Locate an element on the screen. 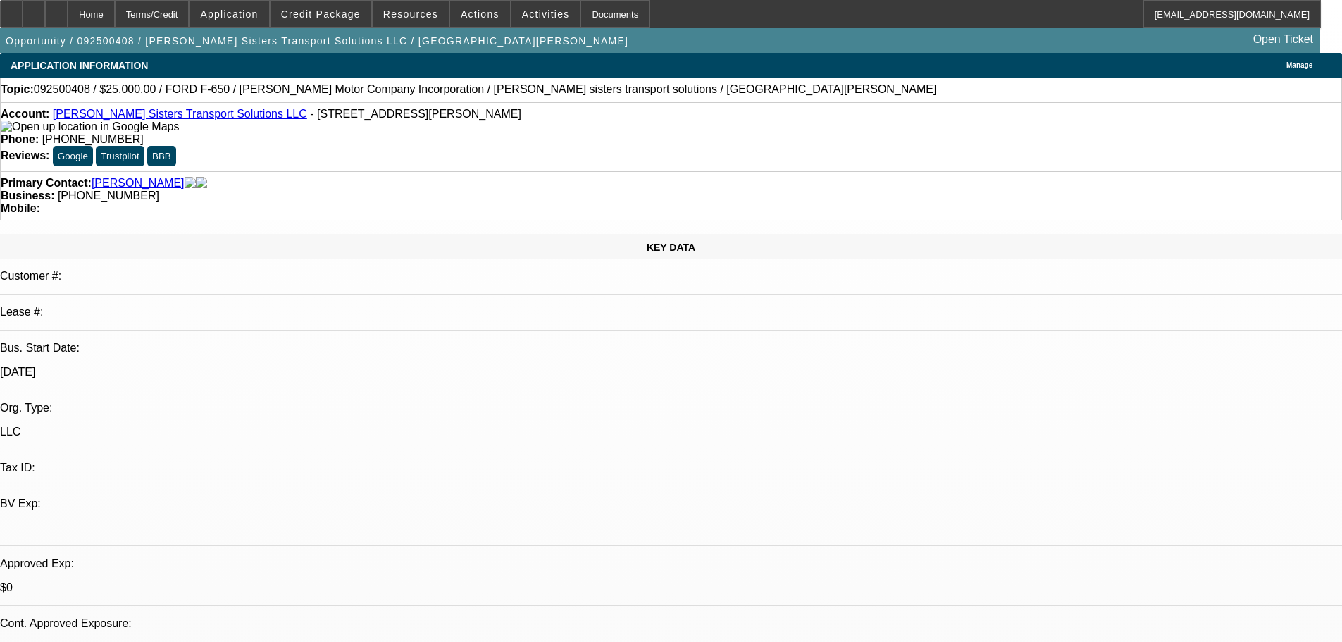 The height and width of the screenshot is (642, 1342). button: Google is located at coordinates (73, 156).